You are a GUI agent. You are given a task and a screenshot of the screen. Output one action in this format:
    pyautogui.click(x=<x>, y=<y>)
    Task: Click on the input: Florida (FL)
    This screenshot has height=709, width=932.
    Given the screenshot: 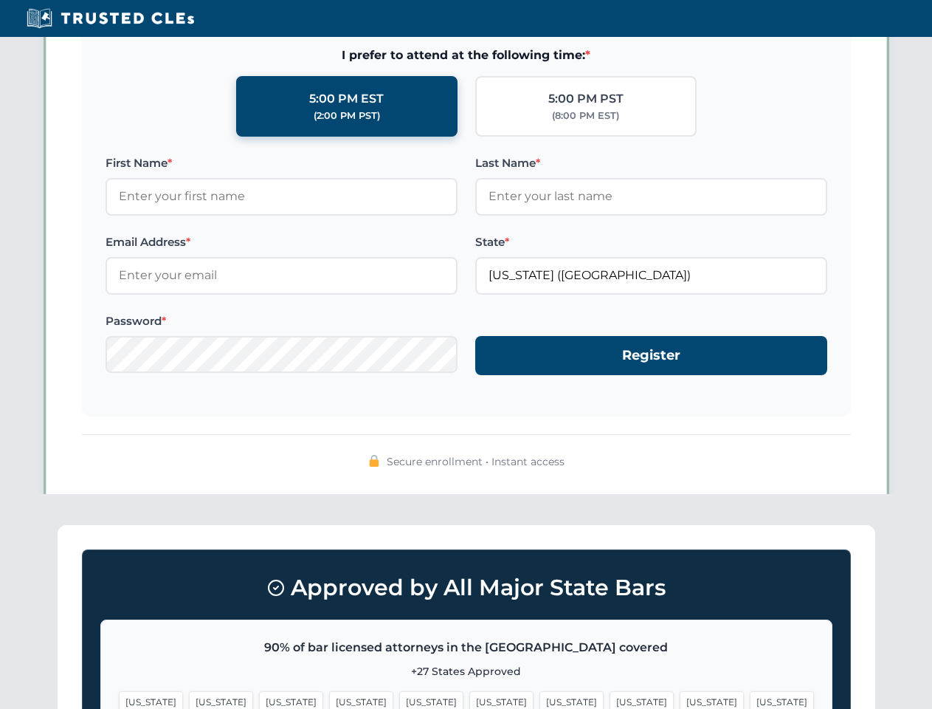 What is the action you would take?
    pyautogui.click(x=651, y=275)
    